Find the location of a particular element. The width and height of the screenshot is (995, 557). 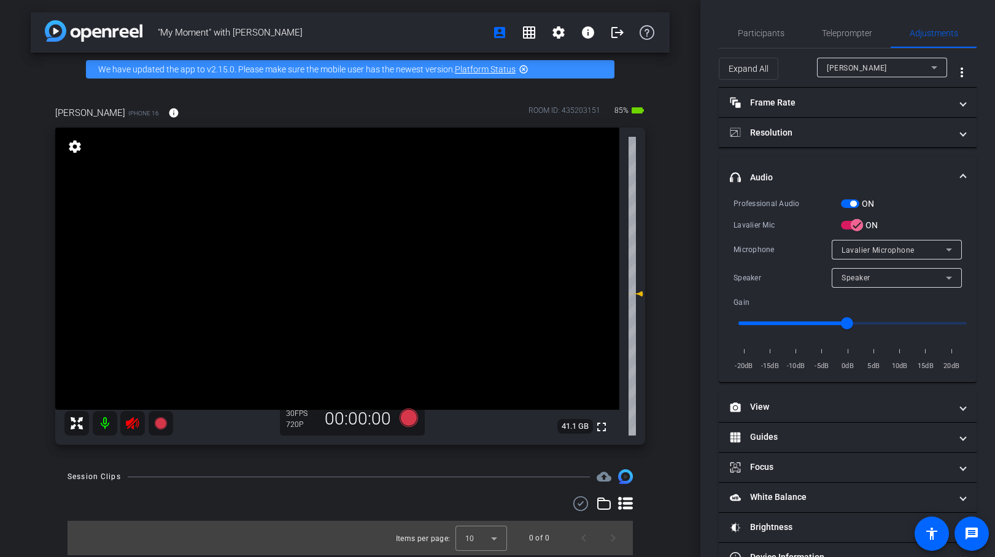

mat-panel-title: Guides is located at coordinates (840, 437).